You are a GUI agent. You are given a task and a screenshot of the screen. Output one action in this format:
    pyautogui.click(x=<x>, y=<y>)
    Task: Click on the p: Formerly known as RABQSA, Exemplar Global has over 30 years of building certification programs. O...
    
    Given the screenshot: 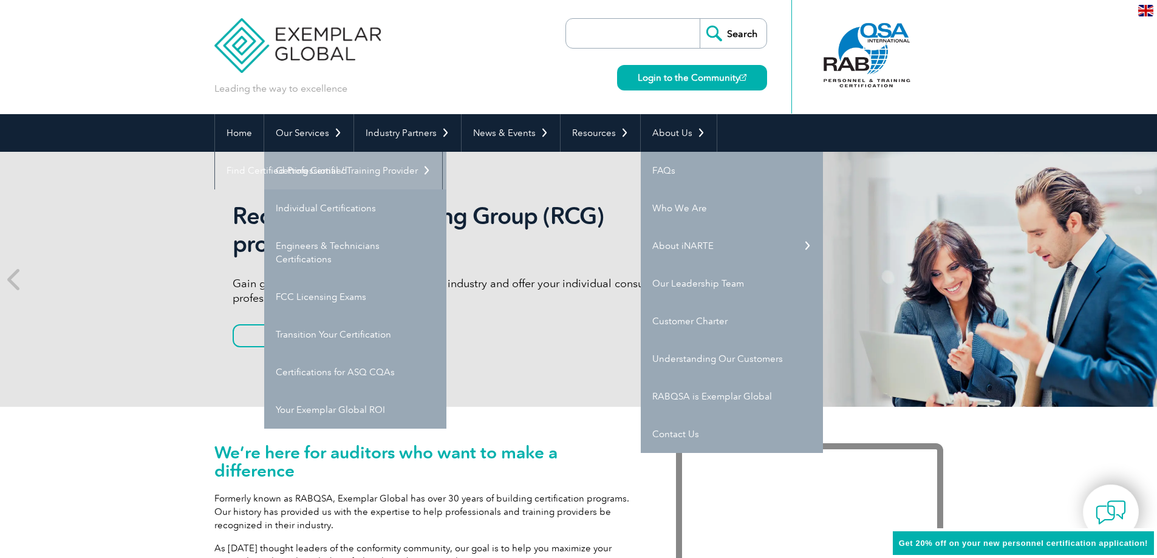 What is the action you would take?
    pyautogui.click(x=427, y=512)
    